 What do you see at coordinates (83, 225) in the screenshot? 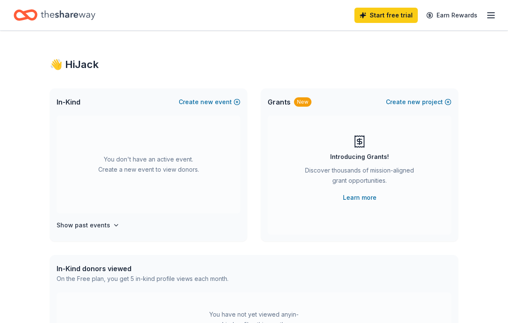
I see `h4: Show past events` at bounding box center [83, 225].